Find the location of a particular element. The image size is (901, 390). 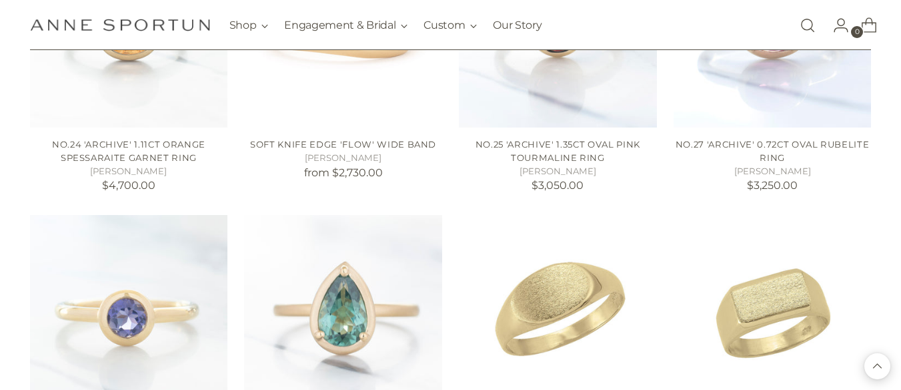

button: Engagement & Bridal is located at coordinates (345, 25).